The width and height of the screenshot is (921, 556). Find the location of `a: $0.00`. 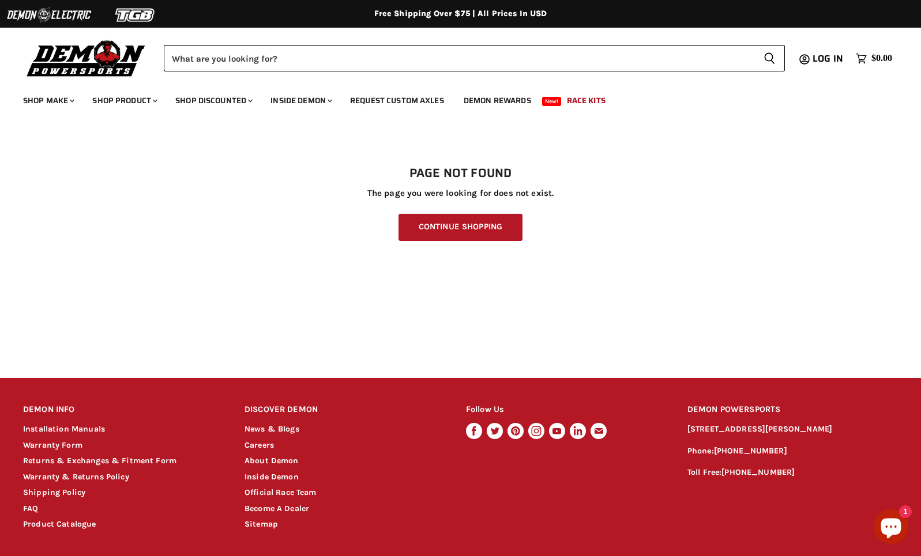

a: $0.00 is located at coordinates (873, 58).